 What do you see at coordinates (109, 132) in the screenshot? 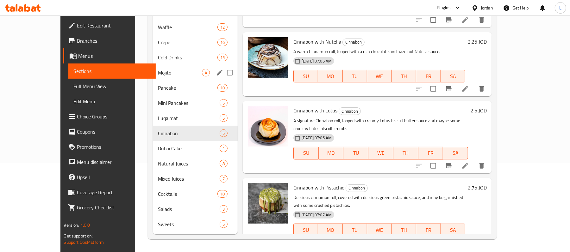
I see `a: Coupons` at bounding box center [109, 132].